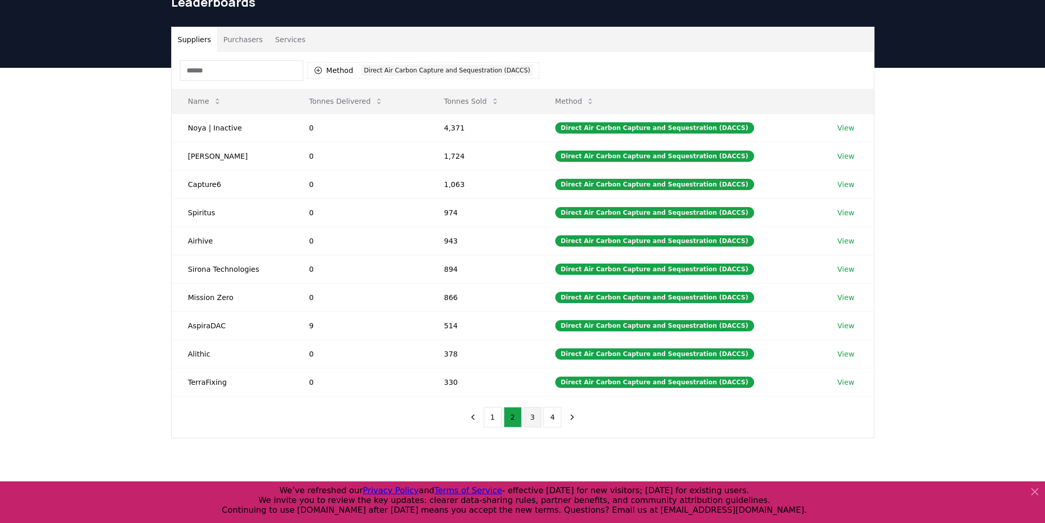  I want to click on td: Alithic, so click(232, 354).